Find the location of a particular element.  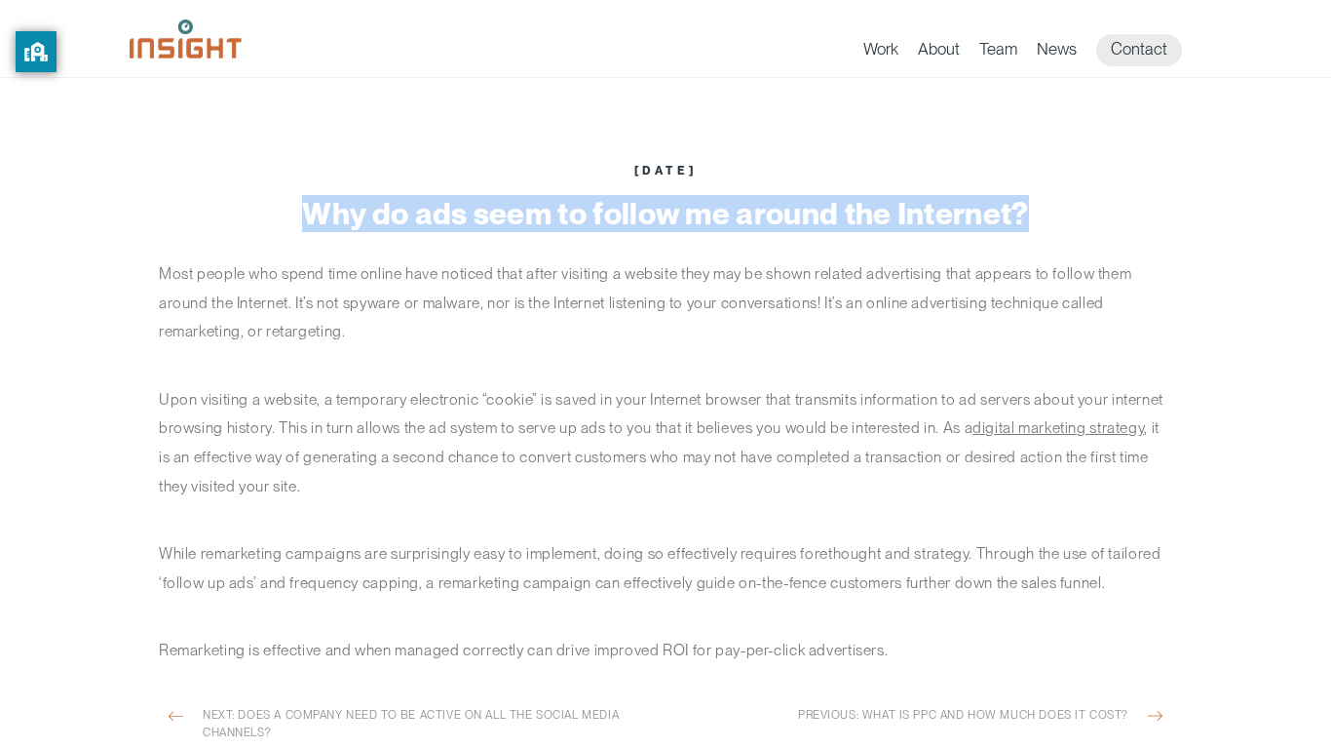

a: Next: Does a company need to be active on all the social media channels? is located at coordinates (402, 723).